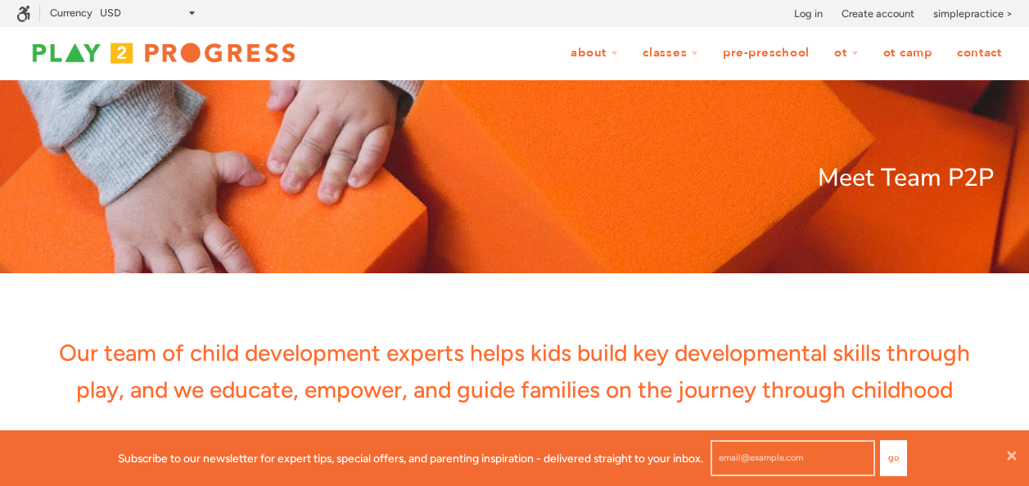 Image resolution: width=1029 pixels, height=486 pixels. Describe the element at coordinates (515, 179) in the screenshot. I see `p: Meet Team P2P` at that location.